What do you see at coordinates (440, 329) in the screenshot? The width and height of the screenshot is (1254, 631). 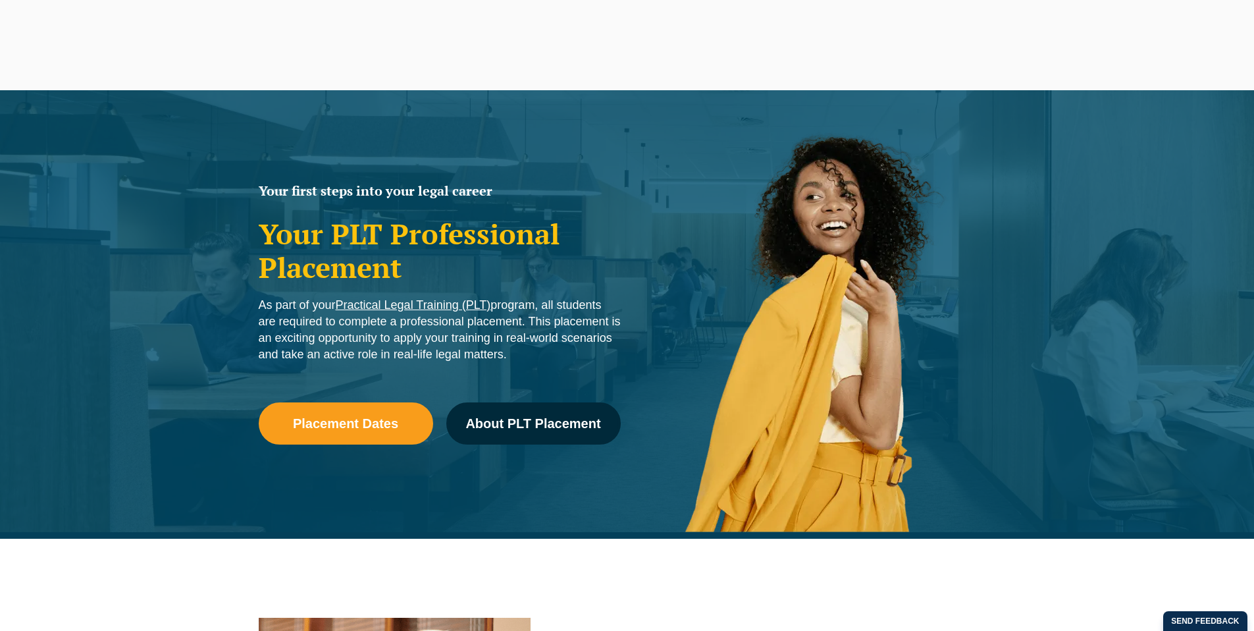 I see `span: As part of your program, all students are required to complete a professional placement. This pla...` at bounding box center [440, 329].